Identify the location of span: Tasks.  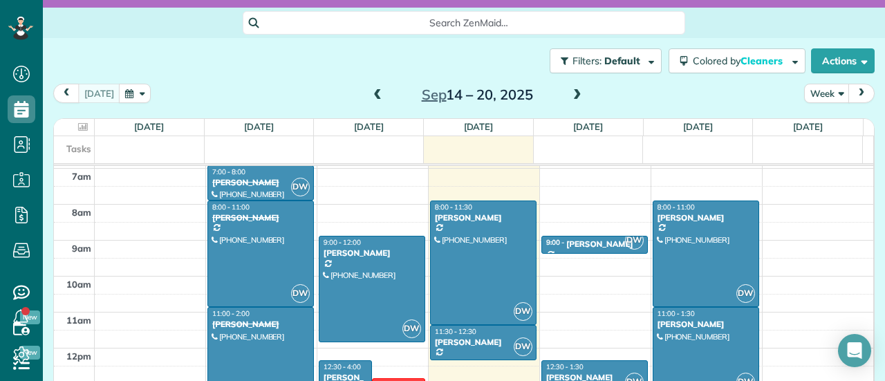
(79, 149).